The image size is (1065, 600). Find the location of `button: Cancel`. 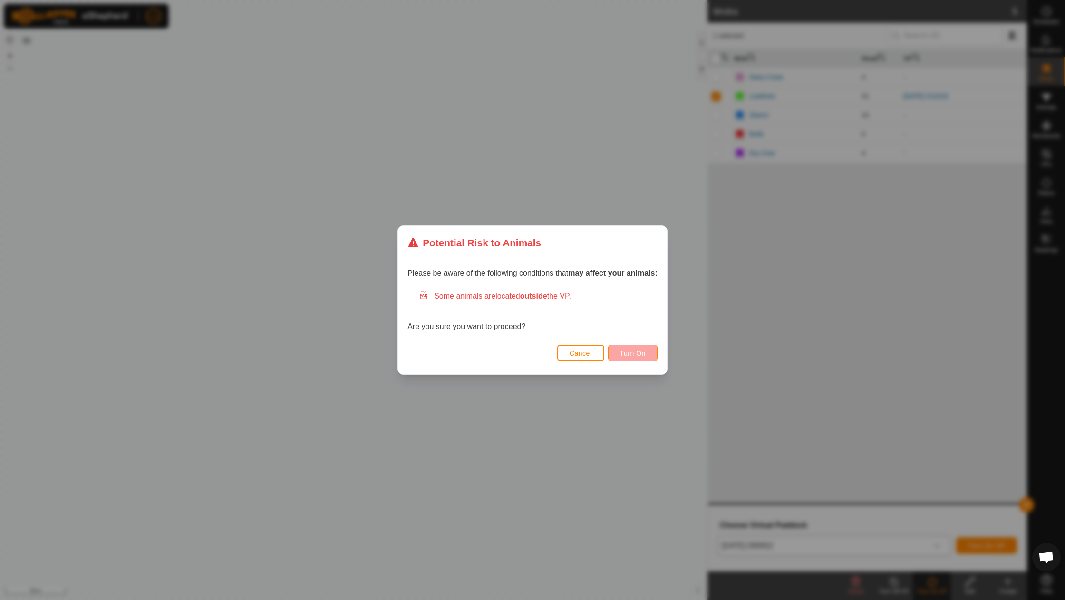

button: Cancel is located at coordinates (581, 353).